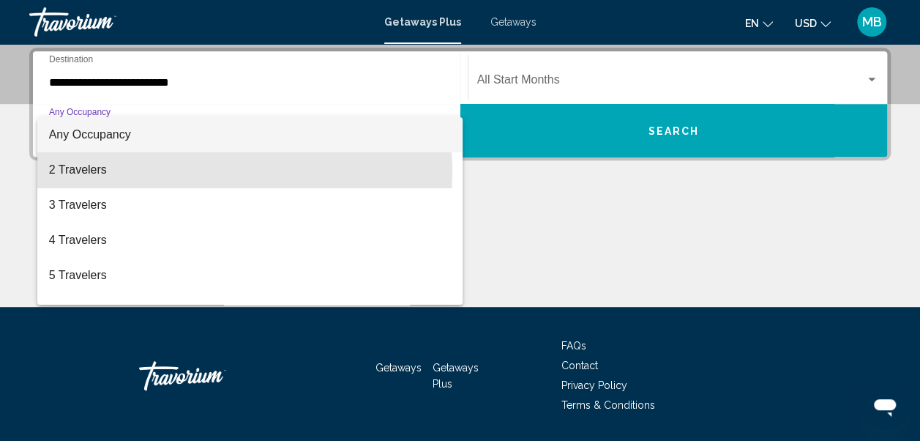  I want to click on span: Any Occupancy, so click(90, 134).